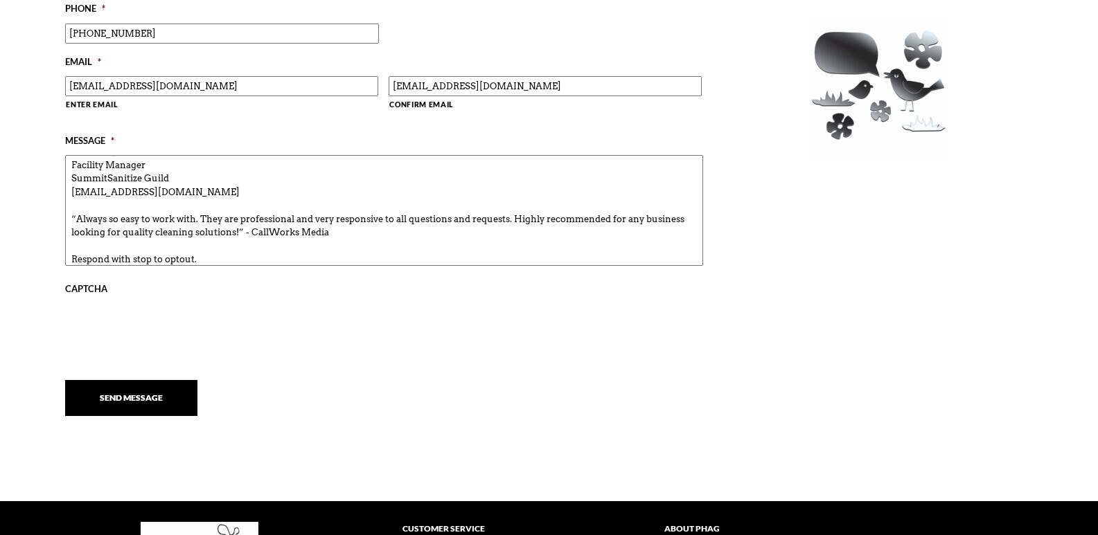 This screenshot has width=1098, height=535. I want to click on label: Phone, so click(85, 10).